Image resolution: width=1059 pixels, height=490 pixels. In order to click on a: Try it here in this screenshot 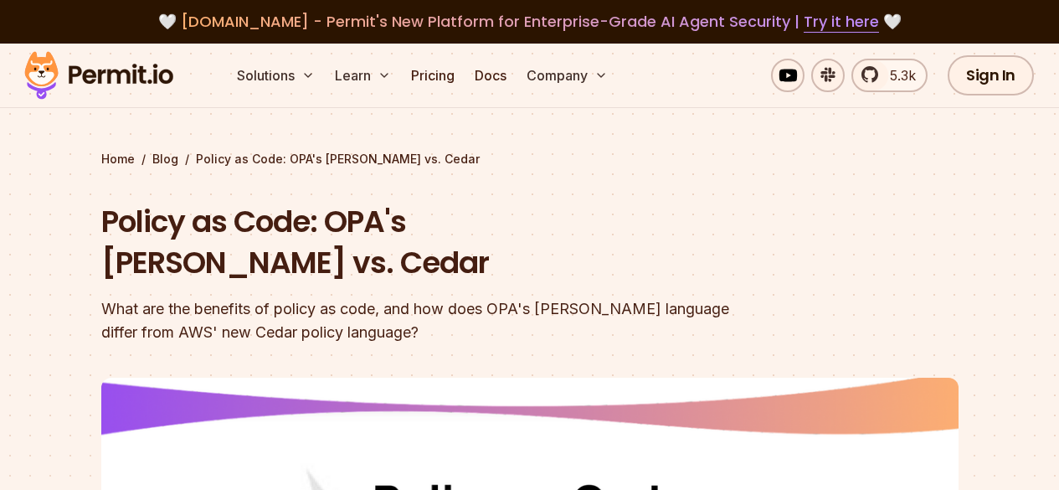, I will do `click(841, 22)`.